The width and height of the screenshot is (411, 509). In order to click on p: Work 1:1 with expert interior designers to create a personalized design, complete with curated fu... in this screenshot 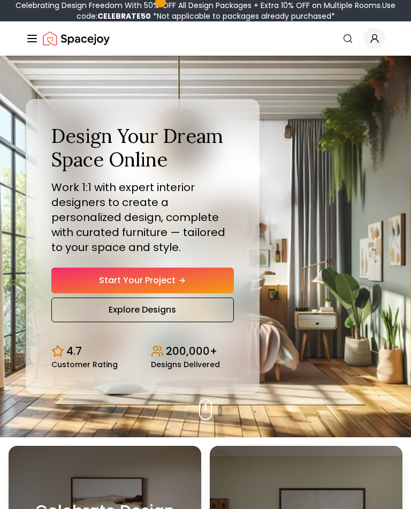, I will do `click(142, 217)`.